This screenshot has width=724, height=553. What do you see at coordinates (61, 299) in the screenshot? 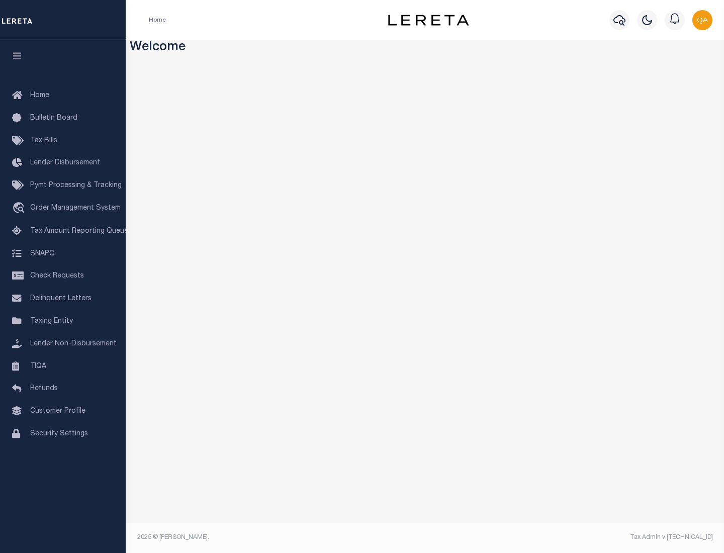
I see `span: Delinquent Letters` at bounding box center [61, 299].